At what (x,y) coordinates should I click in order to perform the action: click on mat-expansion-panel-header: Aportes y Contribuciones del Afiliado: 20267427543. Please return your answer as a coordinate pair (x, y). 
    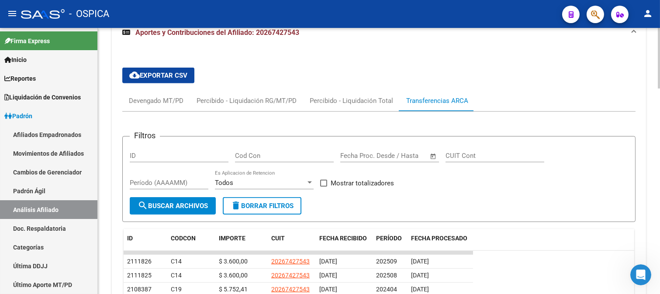
    Looking at the image, I should click on (379, 33).